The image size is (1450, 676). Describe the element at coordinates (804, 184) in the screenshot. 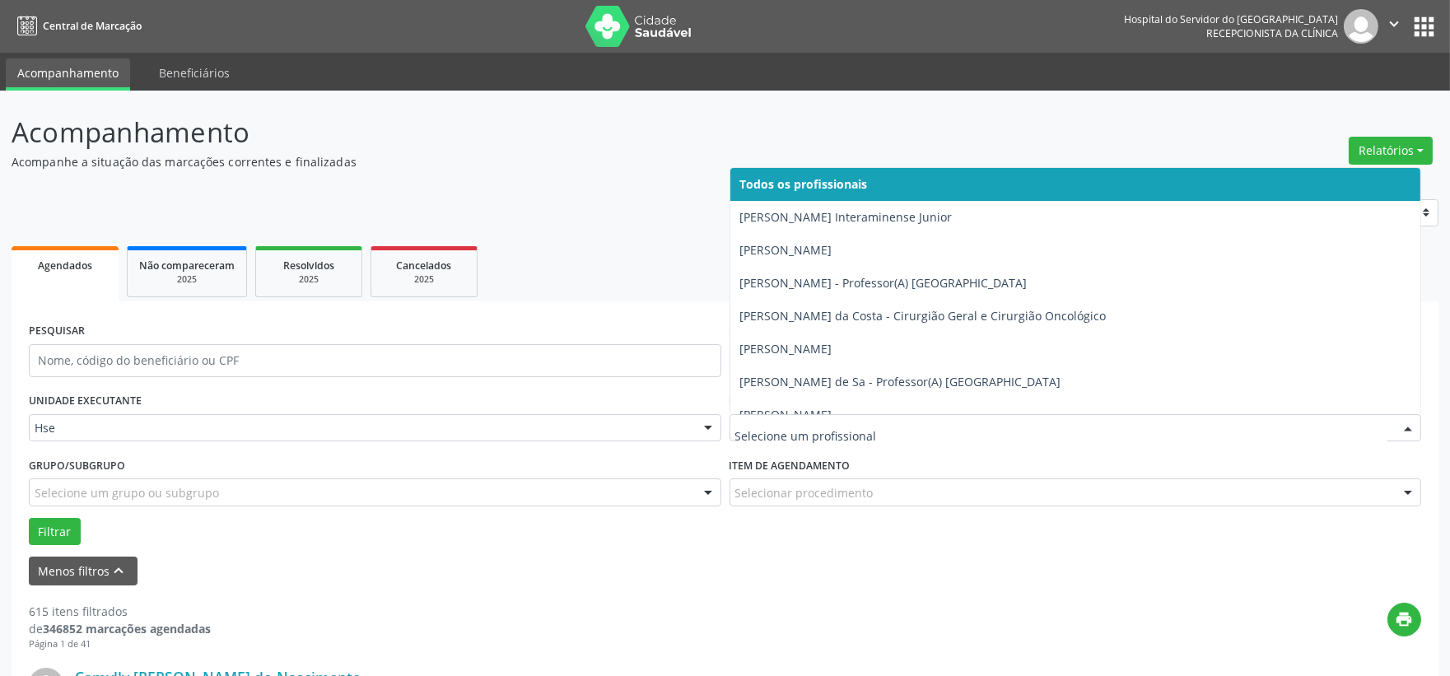

I see `span: Todos os profissionais` at that location.